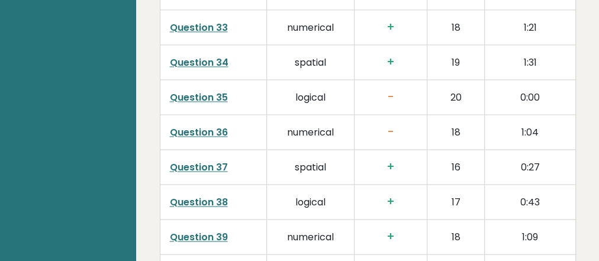 This screenshot has width=599, height=261. Describe the element at coordinates (455, 97) in the screenshot. I see `td: 20` at that location.